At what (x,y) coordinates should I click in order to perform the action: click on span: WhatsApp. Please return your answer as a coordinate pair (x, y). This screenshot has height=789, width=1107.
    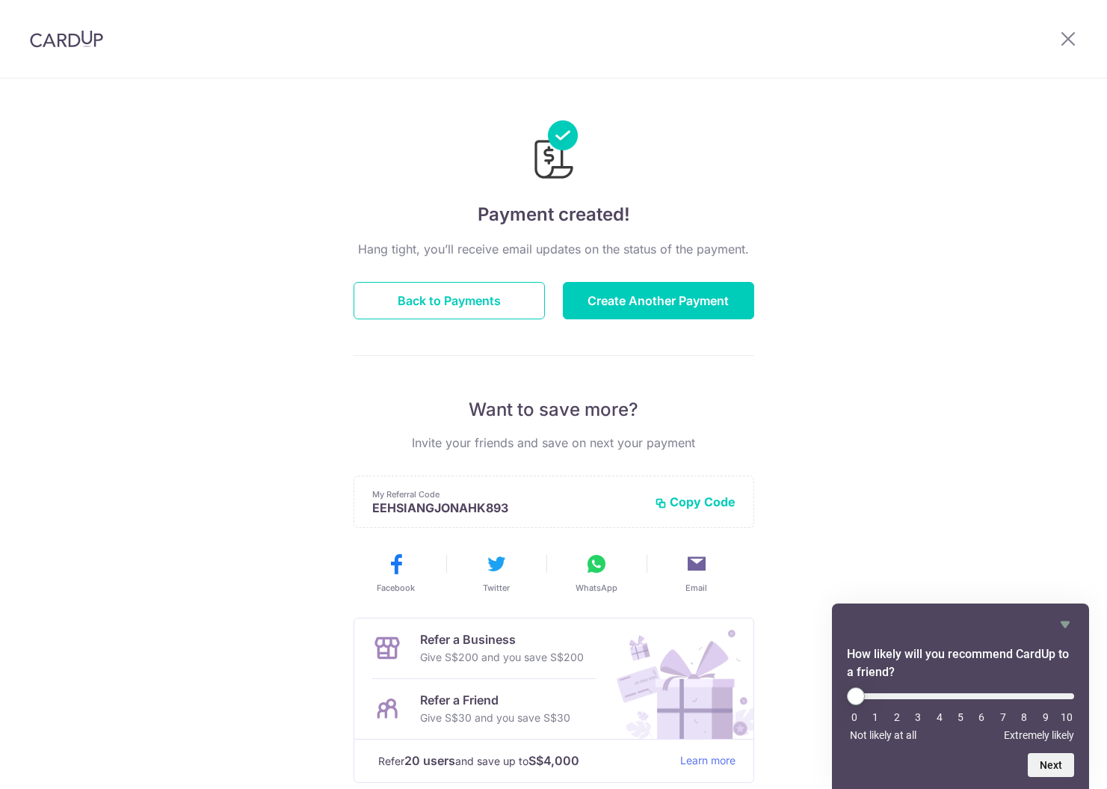
    Looking at the image, I should click on (597, 588).